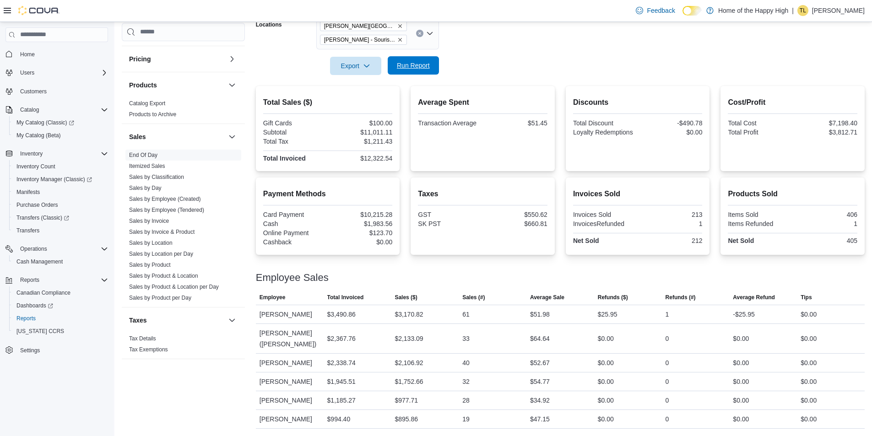 Image resolution: width=872 pixels, height=436 pixels. I want to click on span: Estevan - Estevan Plaza - Fire & Flower, so click(363, 26).